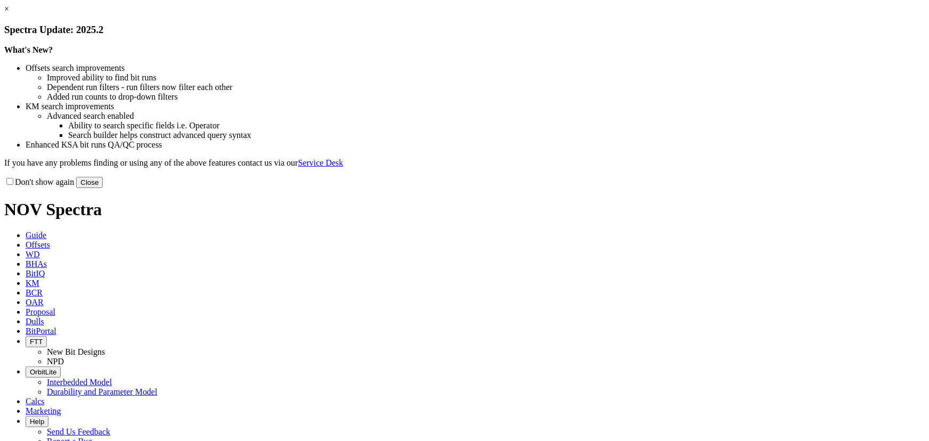 The image size is (929, 441). What do you see at coordinates (486, 97) in the screenshot?
I see `li: Added run counts to drop-down filters` at bounding box center [486, 97].